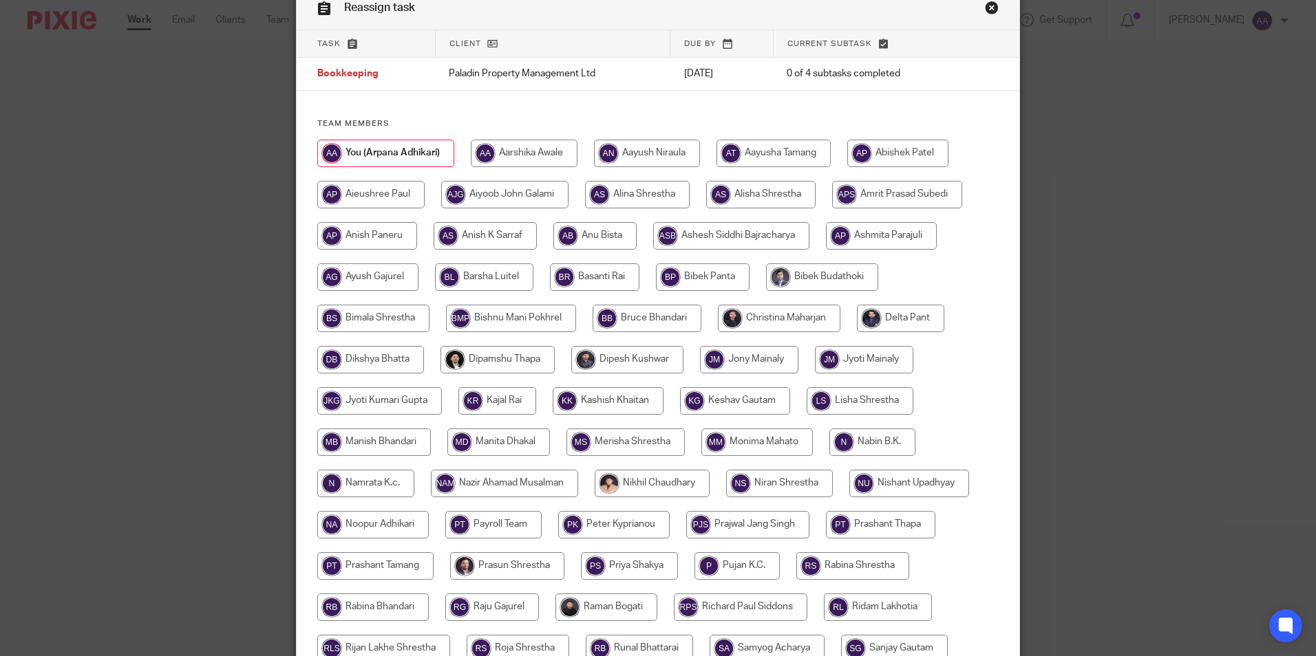  Describe the element at coordinates (700, 43) in the screenshot. I see `span: Due by` at that location.